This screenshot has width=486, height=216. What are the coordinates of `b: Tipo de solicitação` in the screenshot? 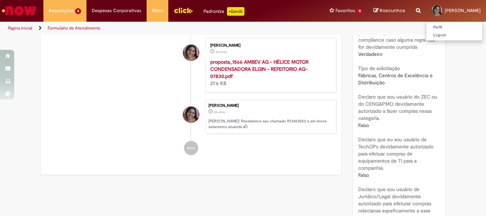 It's located at (379, 68).